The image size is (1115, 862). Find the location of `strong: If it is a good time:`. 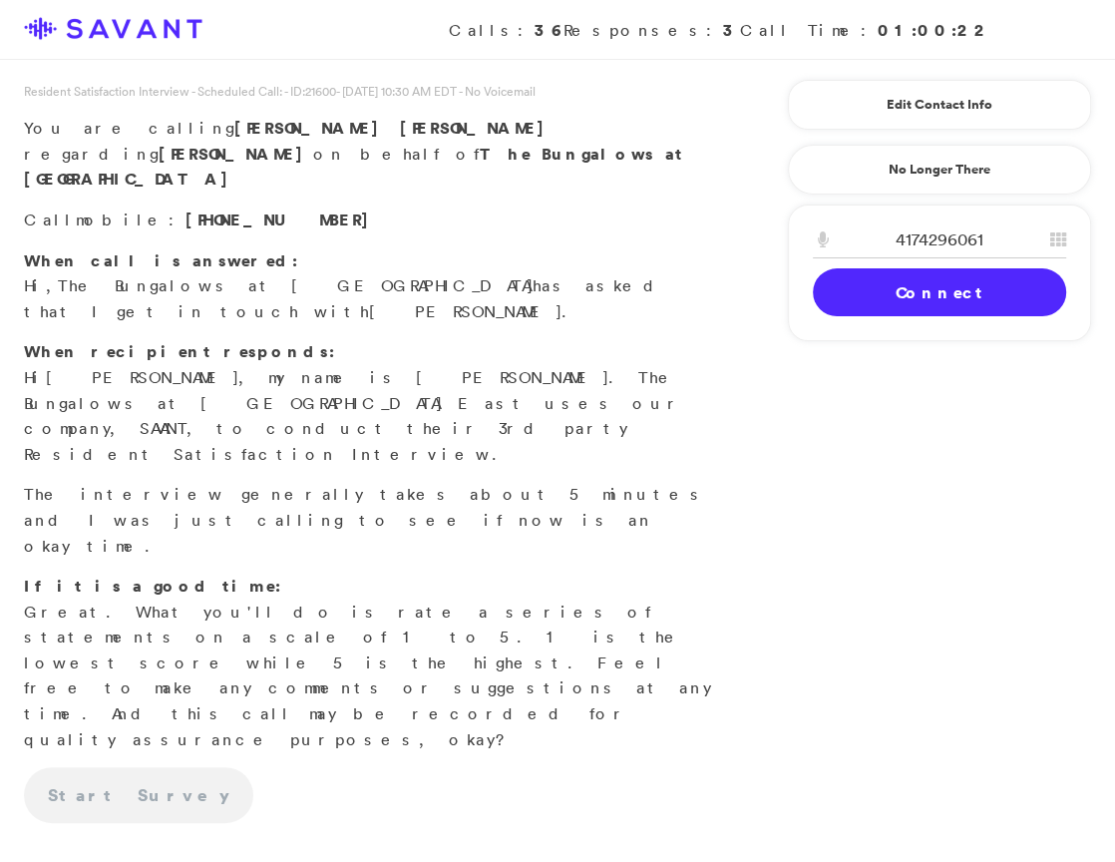

strong: If it is a good time: is located at coordinates (153, 586).